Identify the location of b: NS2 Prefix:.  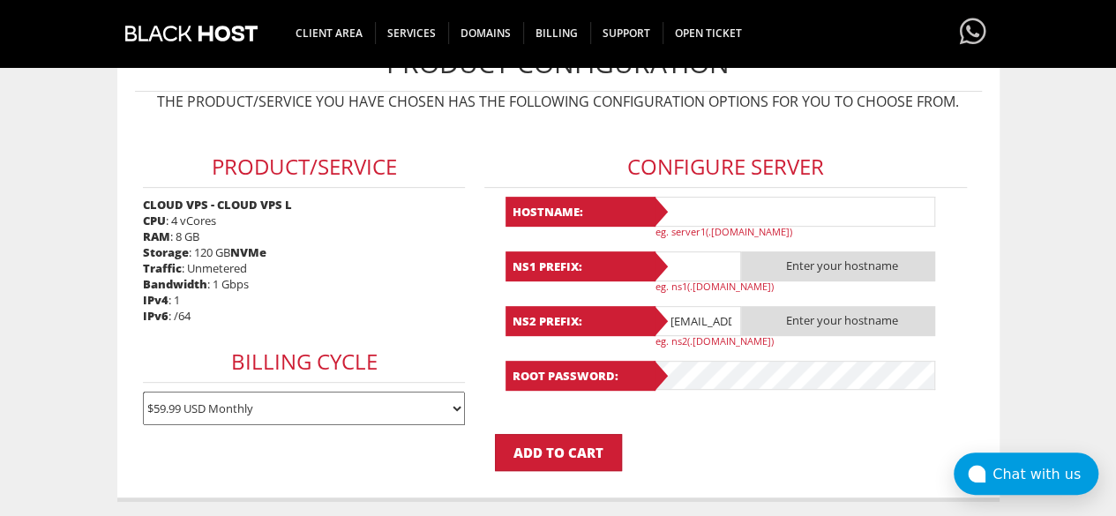
(580, 321).